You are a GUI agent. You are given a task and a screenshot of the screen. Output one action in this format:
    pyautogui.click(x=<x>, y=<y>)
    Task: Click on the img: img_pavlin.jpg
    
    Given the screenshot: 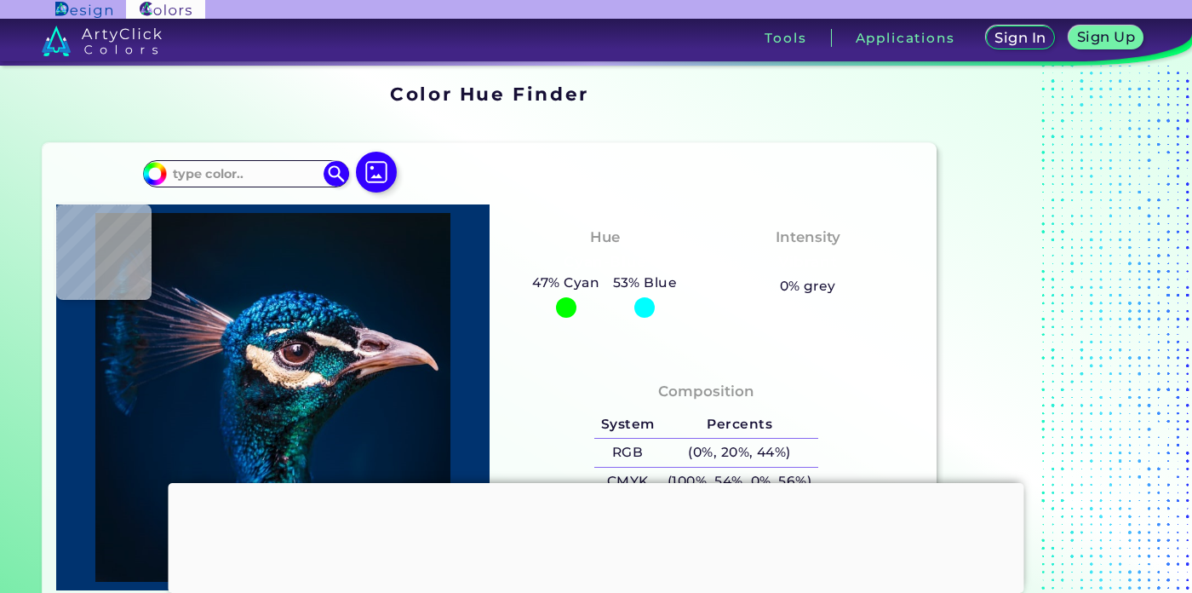 What is the action you would take?
    pyautogui.click(x=272, y=397)
    